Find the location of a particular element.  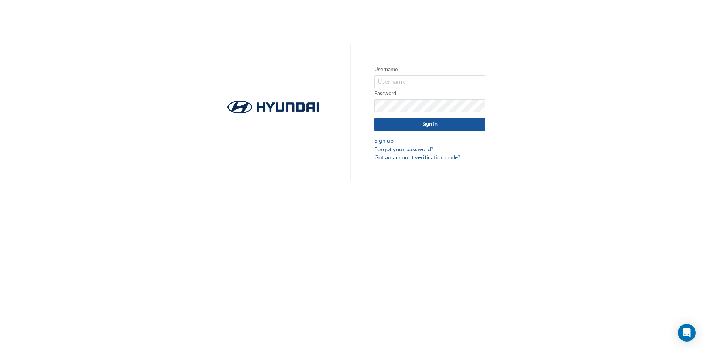

a: Sign up is located at coordinates (430, 141).